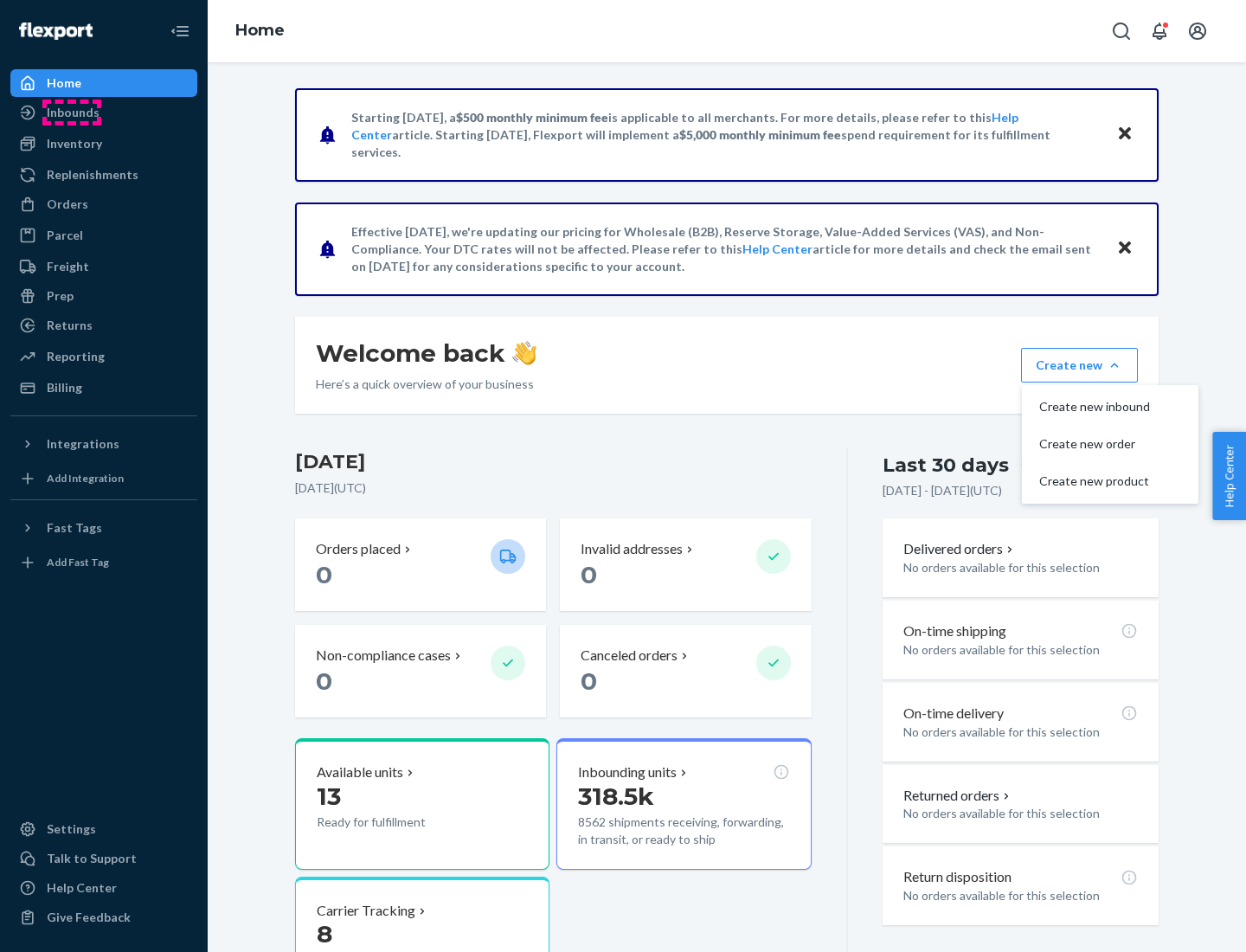 This screenshot has height=952, width=1246. Describe the element at coordinates (1095, 481) in the screenshot. I see `span: Create new product` at that location.